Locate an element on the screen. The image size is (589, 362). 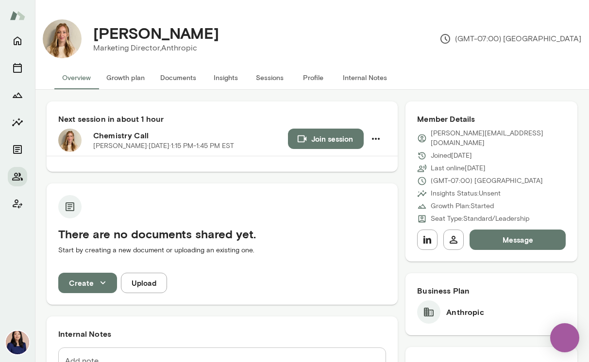
button: Growth Plan is located at coordinates (17, 95).